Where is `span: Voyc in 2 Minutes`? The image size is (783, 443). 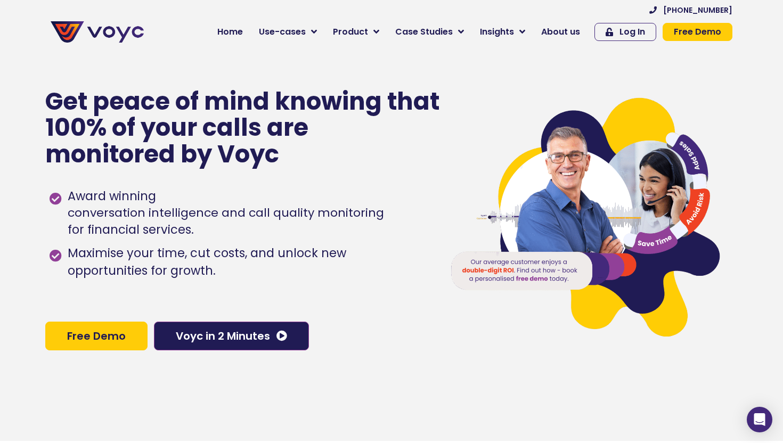 span: Voyc in 2 Minutes is located at coordinates (223, 336).